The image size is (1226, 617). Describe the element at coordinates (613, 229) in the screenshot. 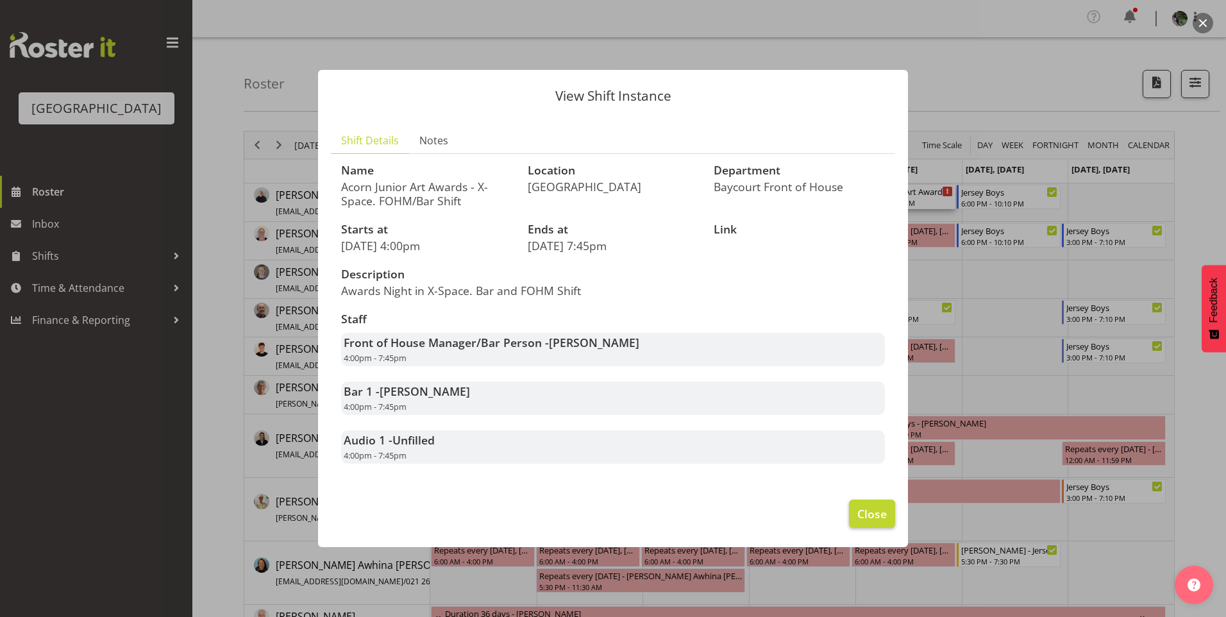

I see `h3: Ends at` at that location.